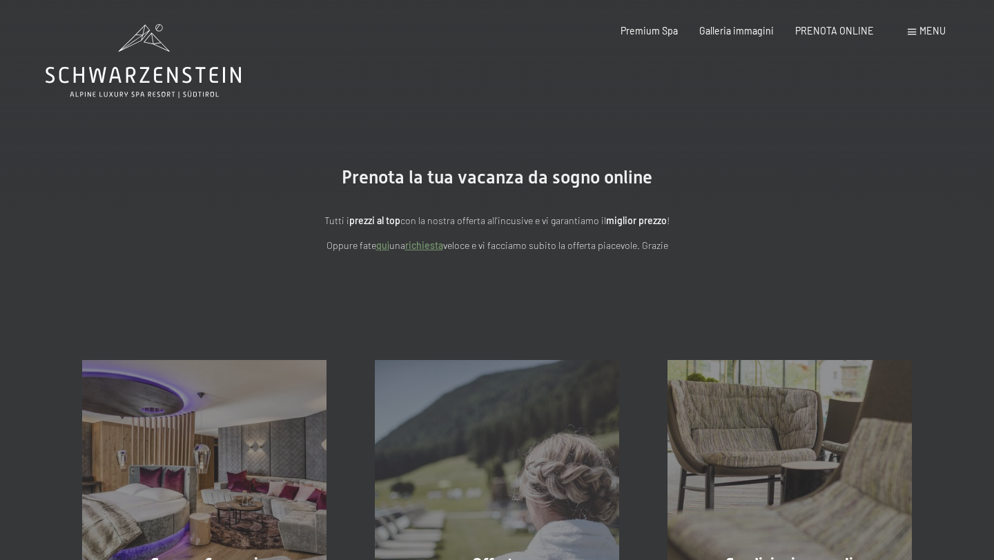  What do you see at coordinates (497, 221) in the screenshot?
I see `p: Tutti i con la nostra offerta all'incusive e vi garantiamo il !` at bounding box center [497, 221].